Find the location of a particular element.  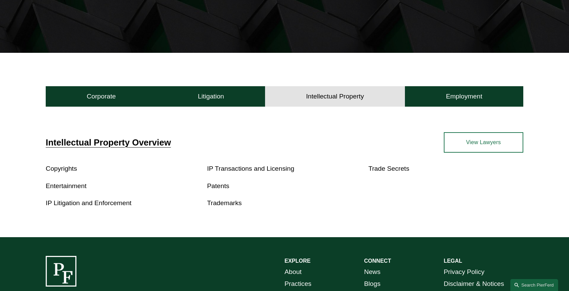

a: Practices is located at coordinates (298, 284).